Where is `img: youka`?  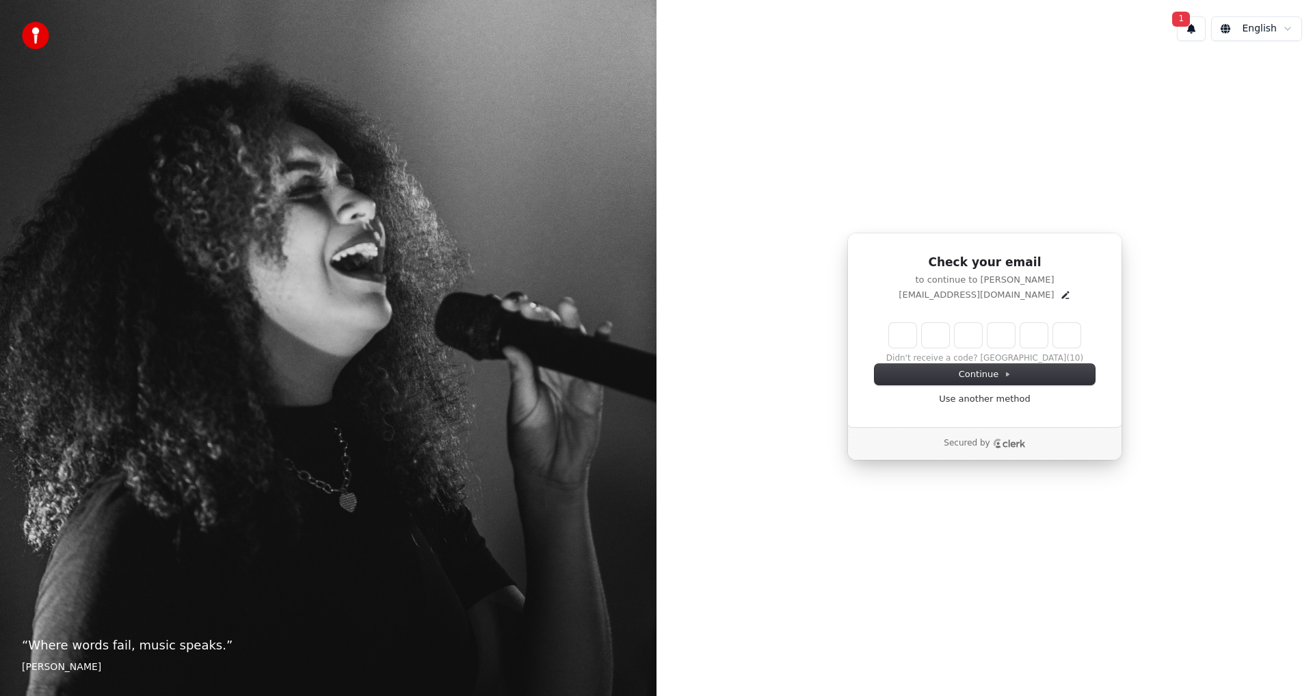
img: youka is located at coordinates (36, 36).